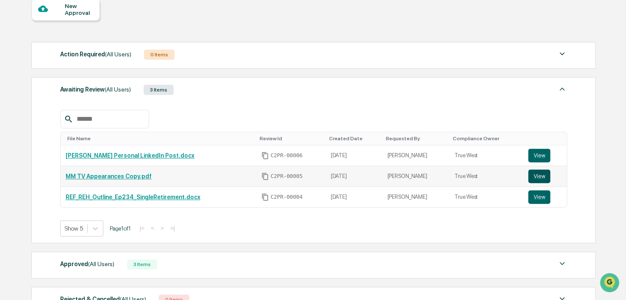 The image size is (626, 300). What do you see at coordinates (84, 69) in the screenshot?
I see `div: Start new chat` at bounding box center [84, 69].